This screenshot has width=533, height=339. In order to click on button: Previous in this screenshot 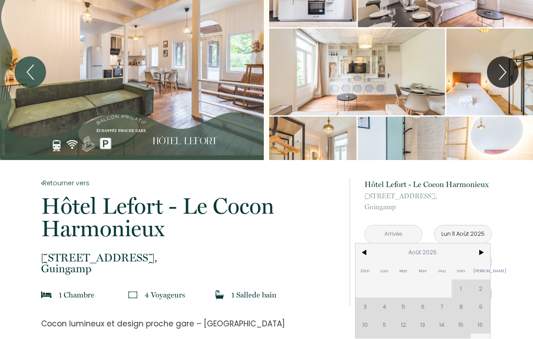, I will do `click(30, 73)`.